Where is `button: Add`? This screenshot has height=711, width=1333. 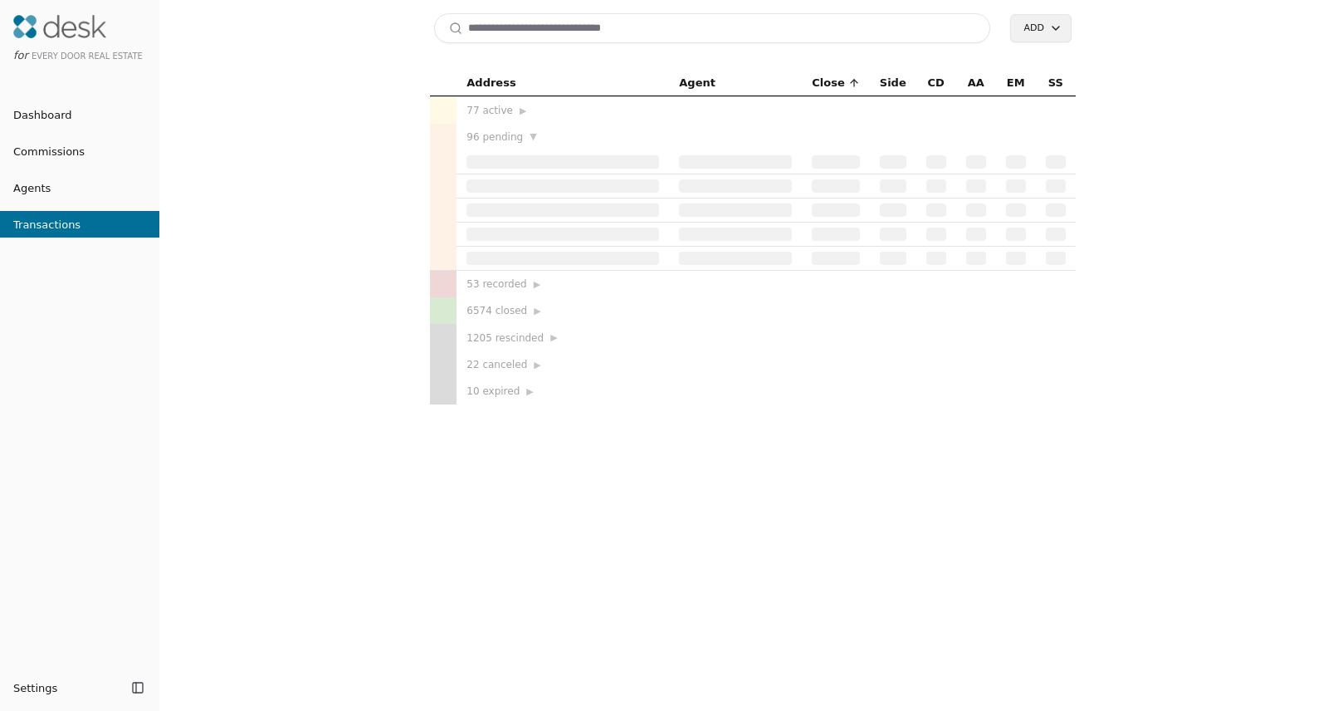
button: Add is located at coordinates (1041, 28).